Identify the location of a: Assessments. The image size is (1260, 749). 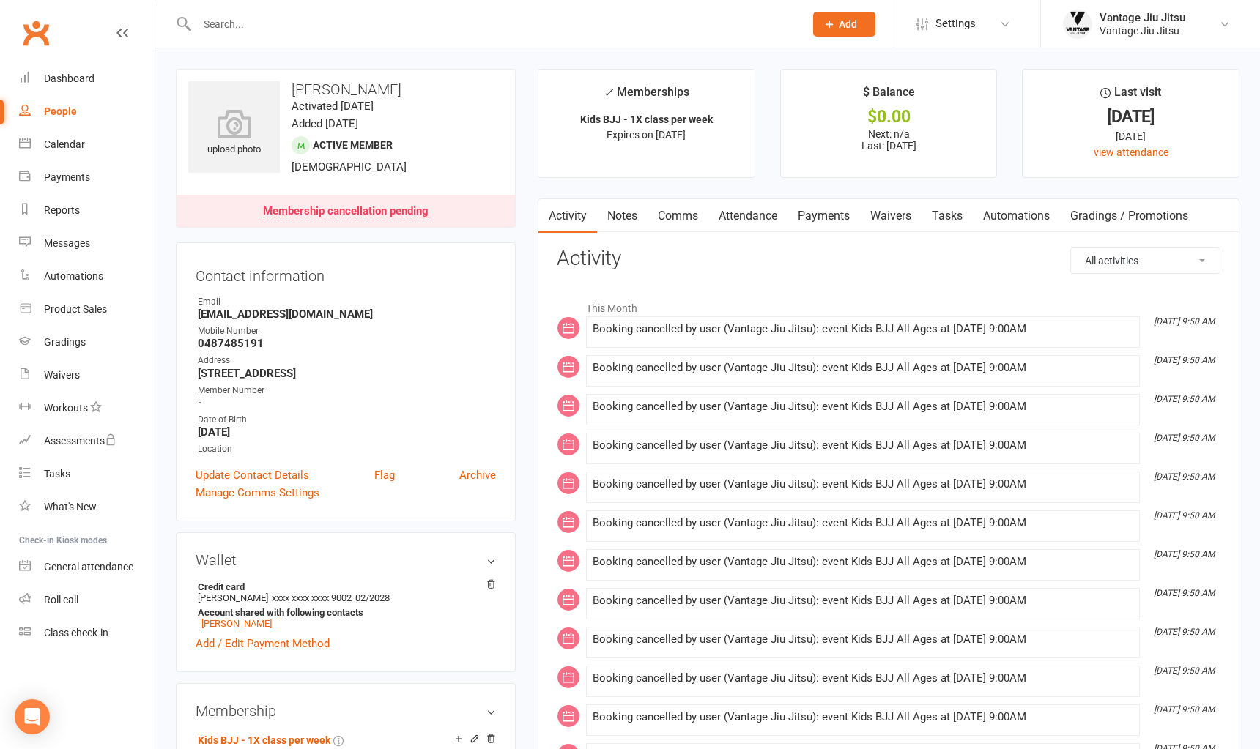
(86, 441).